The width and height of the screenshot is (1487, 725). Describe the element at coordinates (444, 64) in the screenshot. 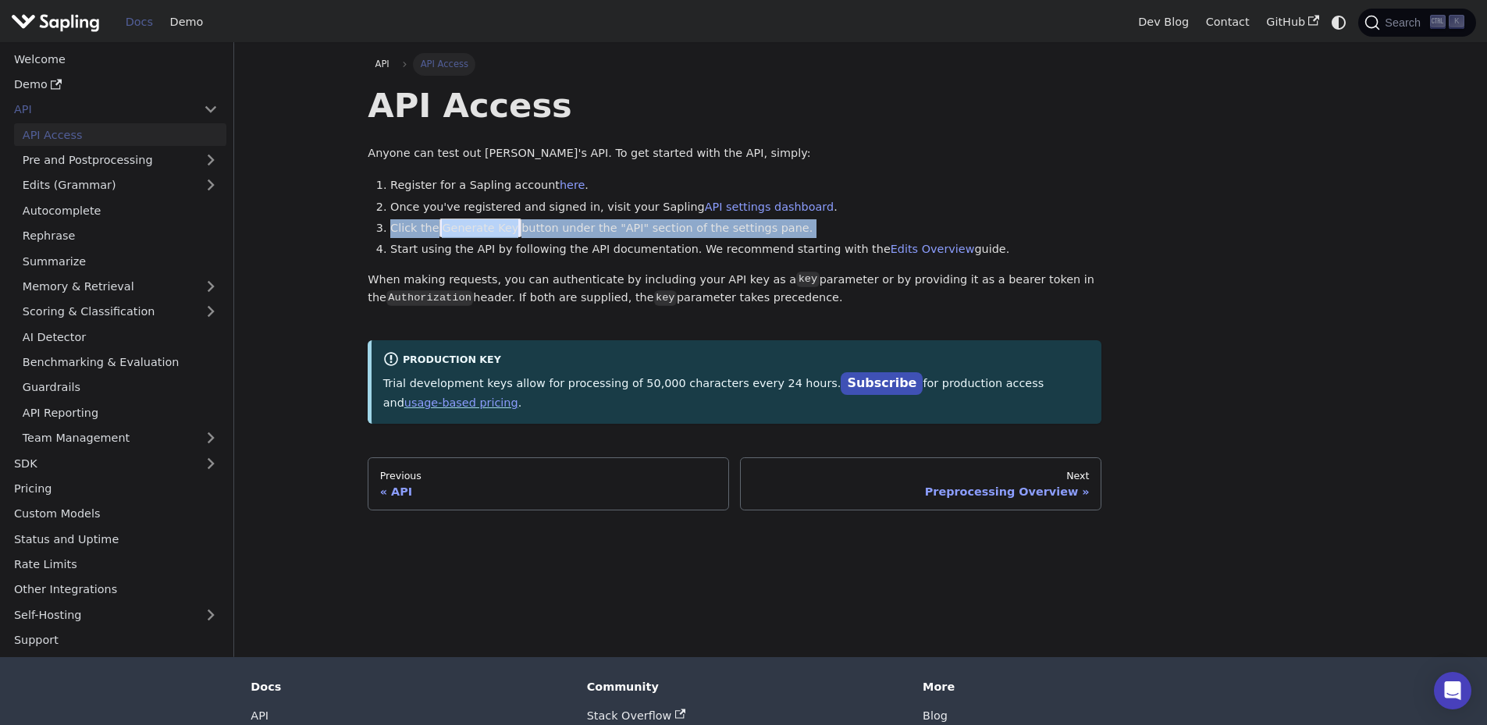

I see `span: API Access` at that location.